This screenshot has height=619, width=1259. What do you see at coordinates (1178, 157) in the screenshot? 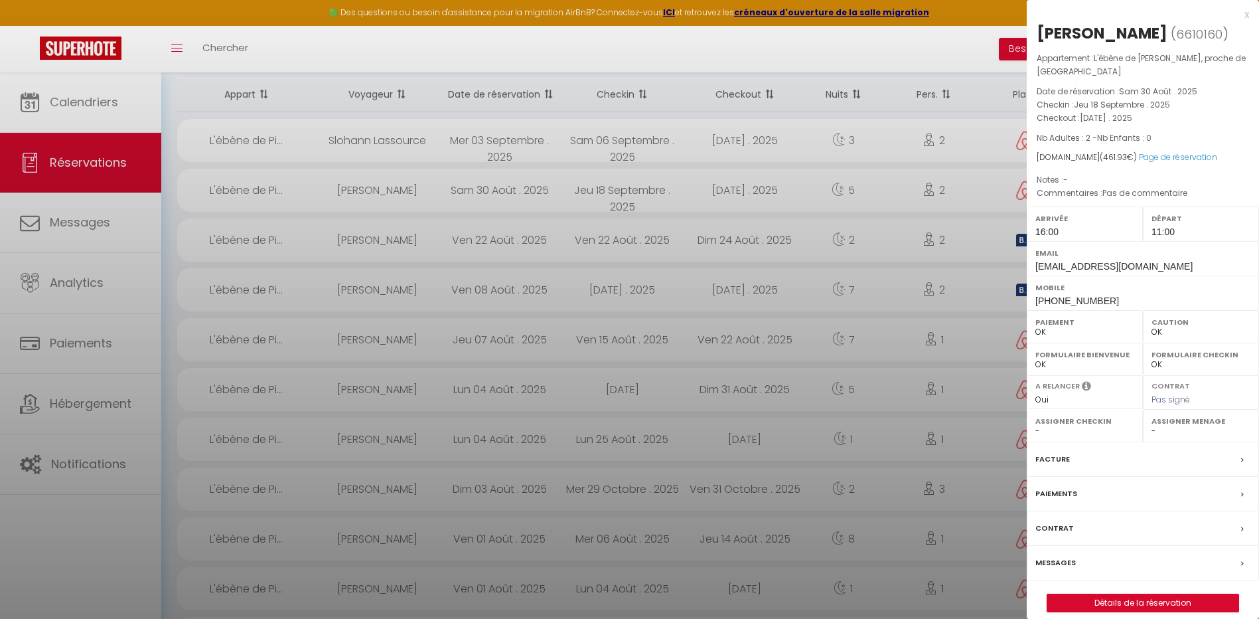
I see `a: Page de réservation` at bounding box center [1178, 157].